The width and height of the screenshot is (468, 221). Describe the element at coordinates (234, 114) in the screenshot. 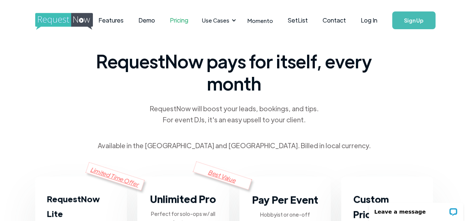

I see `div: RequestNow will boost your leads, bookings, and tips. For event DJs, it's an easy upsell to your ...` at that location.